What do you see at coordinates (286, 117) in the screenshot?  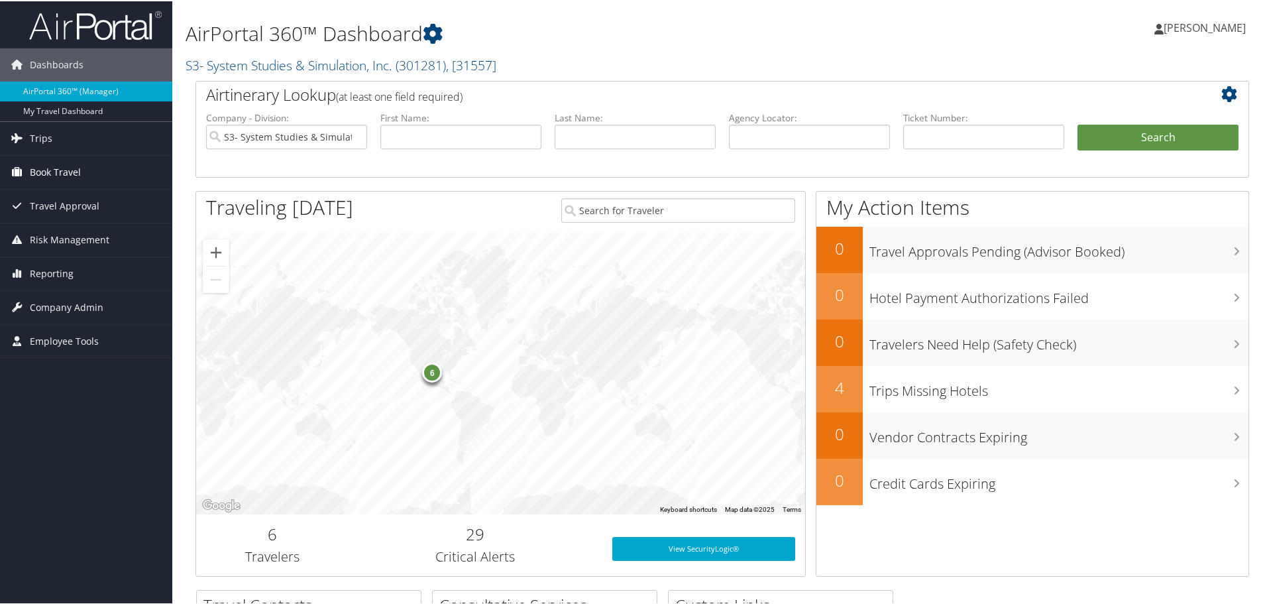 I see `label: Company - Division:` at bounding box center [286, 117].